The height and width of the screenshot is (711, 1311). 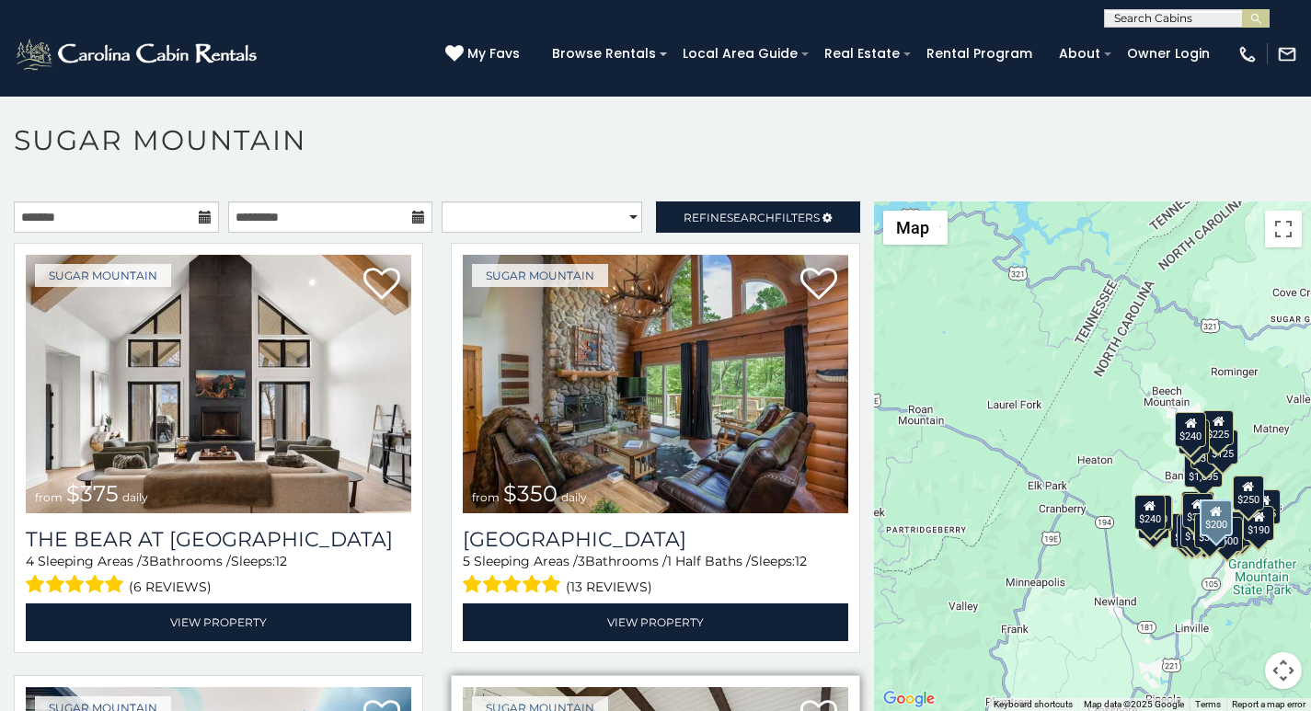 I want to click on div: $125, so click(x=1222, y=447).